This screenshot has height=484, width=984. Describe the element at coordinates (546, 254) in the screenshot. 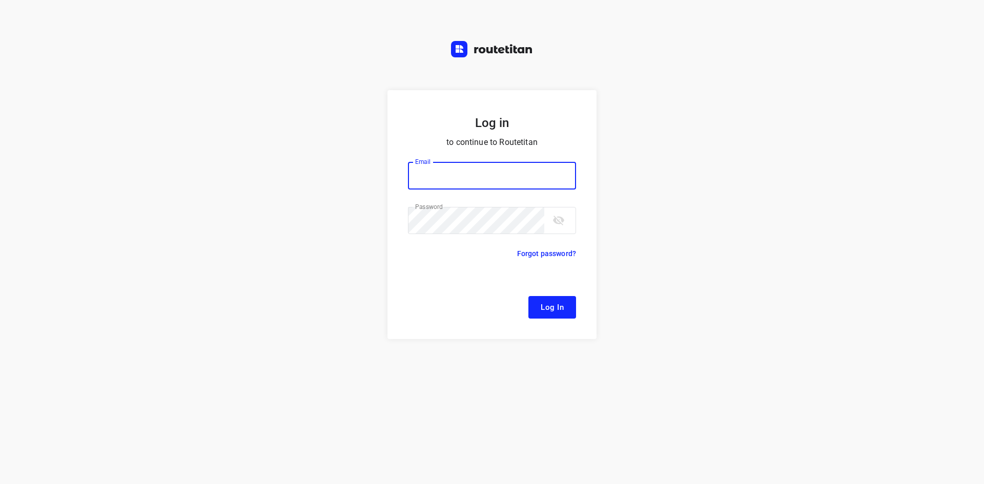

I see `p: Forgot password?` at that location.